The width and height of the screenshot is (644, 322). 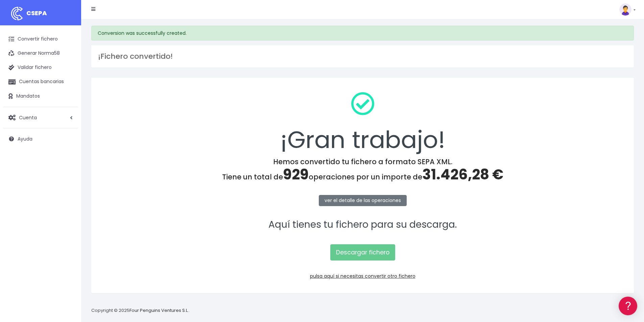 I want to click on a: Convertir fichero, so click(x=41, y=39).